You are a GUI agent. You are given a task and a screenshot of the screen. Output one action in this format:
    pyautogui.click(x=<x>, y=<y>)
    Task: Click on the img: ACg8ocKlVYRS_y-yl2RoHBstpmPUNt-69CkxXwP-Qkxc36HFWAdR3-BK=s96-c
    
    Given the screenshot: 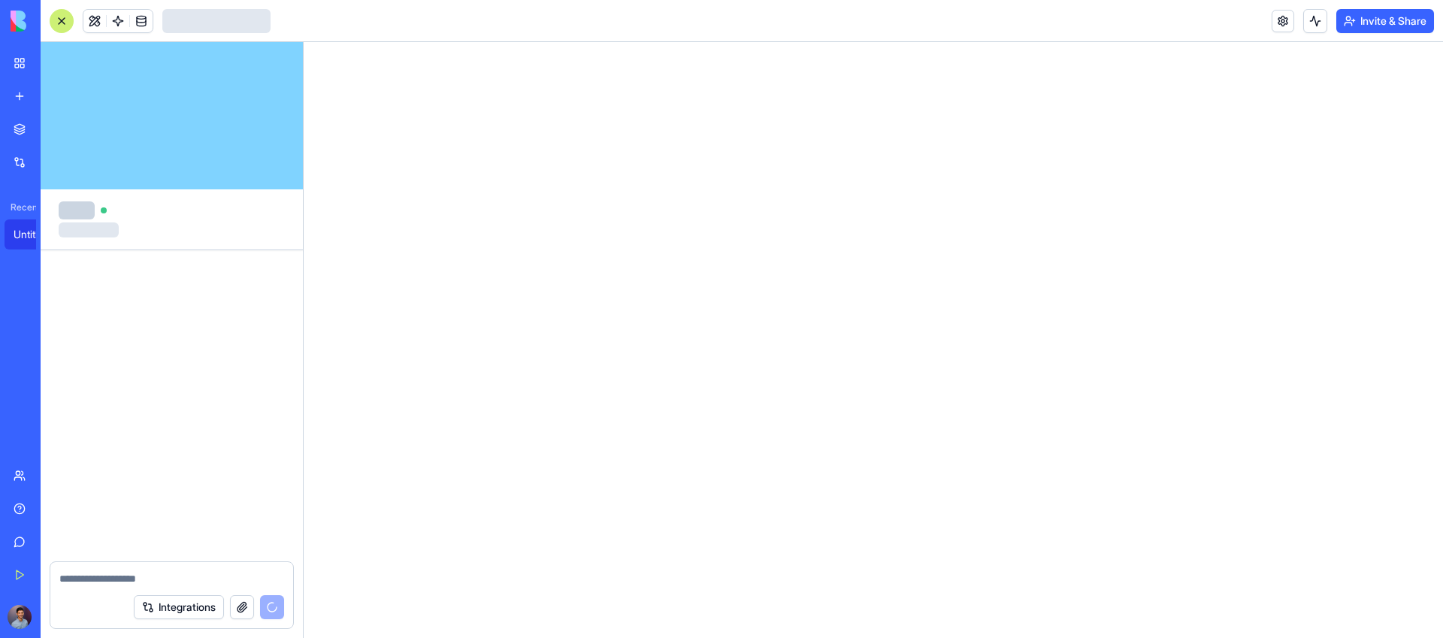 What is the action you would take?
    pyautogui.click(x=20, y=617)
    